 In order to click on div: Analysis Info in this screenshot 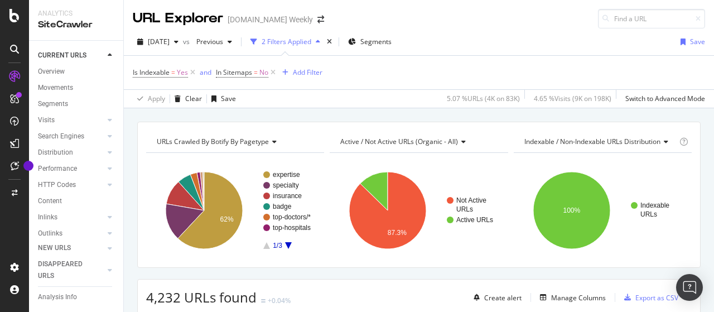, I will do `click(57, 297)`.